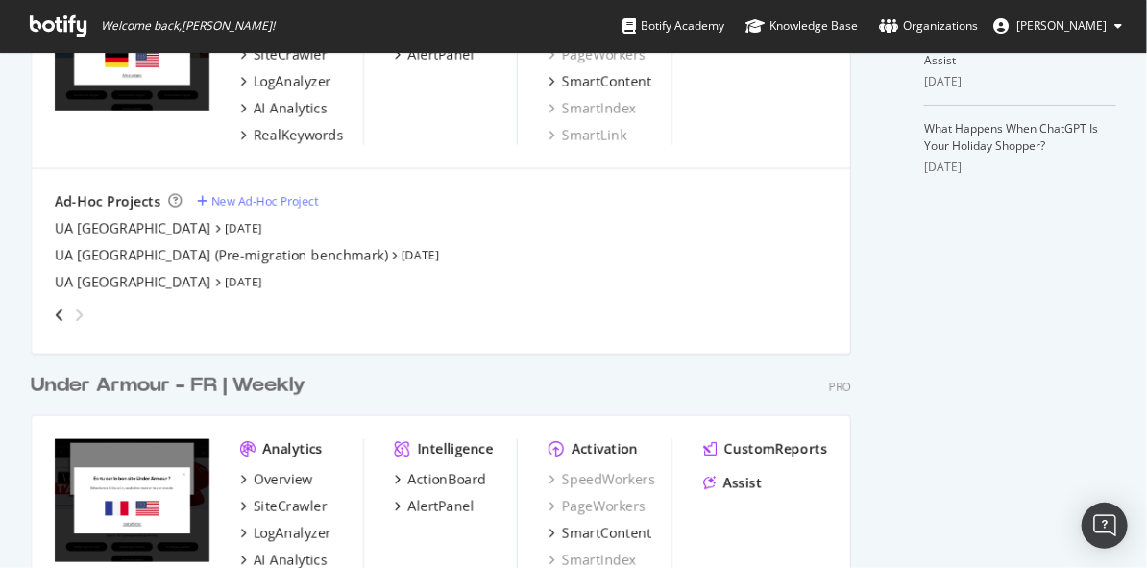  What do you see at coordinates (1011, 136) in the screenshot?
I see `a: What Happens When ChatGPT Is Your Holiday Shopper?` at bounding box center [1011, 136].